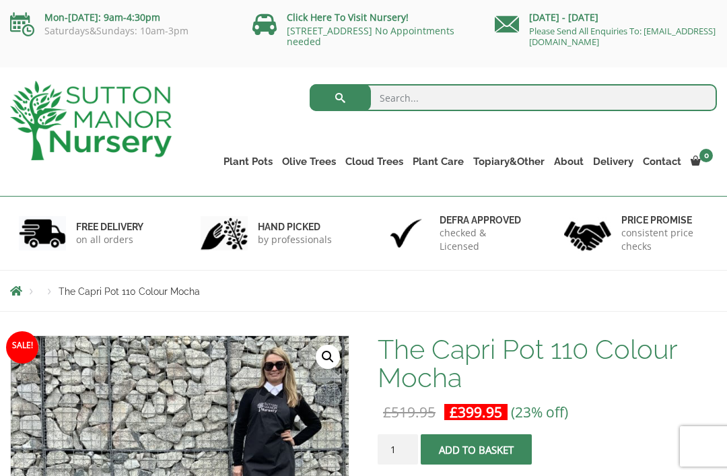 This screenshot has width=727, height=476. I want to click on a: Plant Care, so click(438, 161).